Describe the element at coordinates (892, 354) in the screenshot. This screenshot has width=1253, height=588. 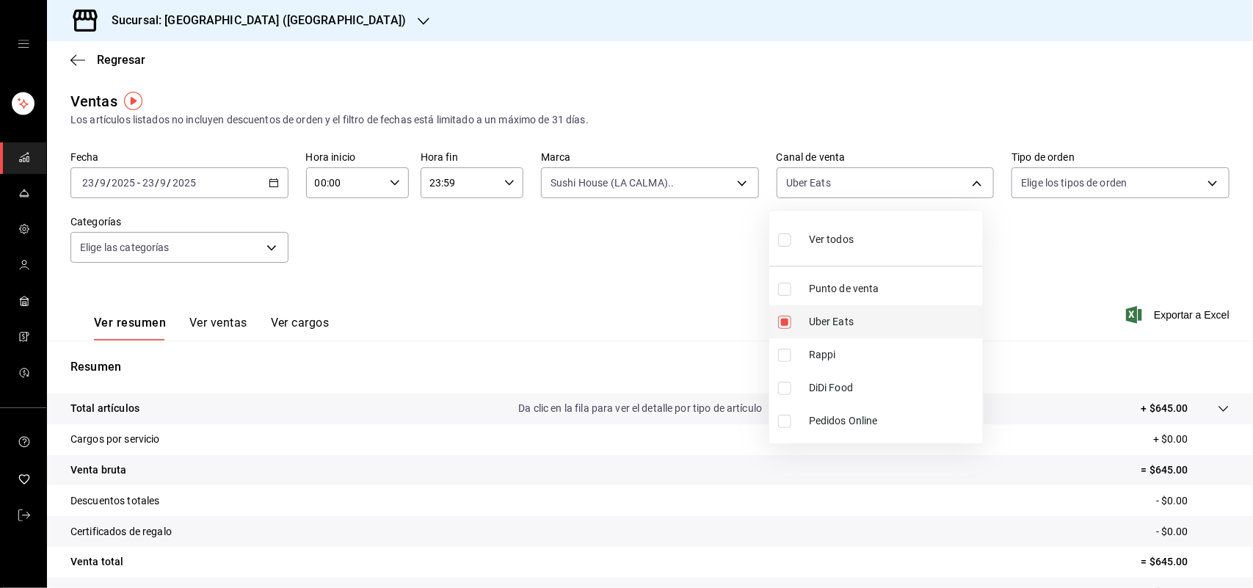
I see `span: Rappi` at that location.